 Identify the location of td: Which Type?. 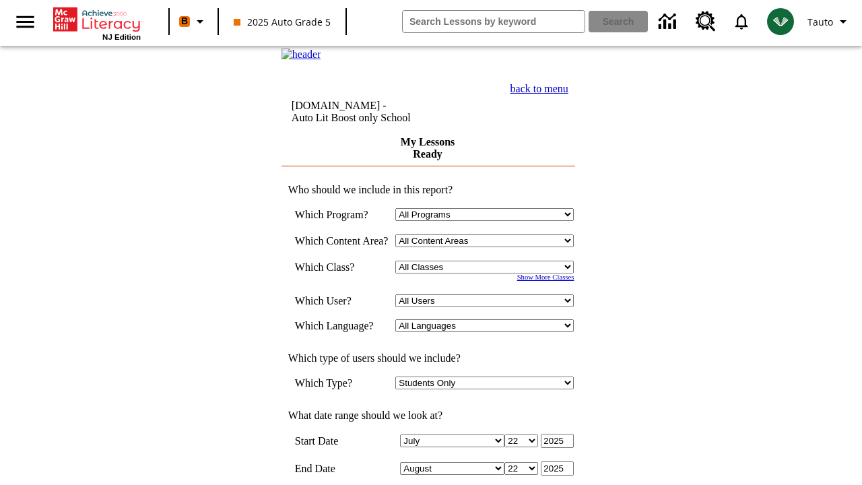
(342, 383).